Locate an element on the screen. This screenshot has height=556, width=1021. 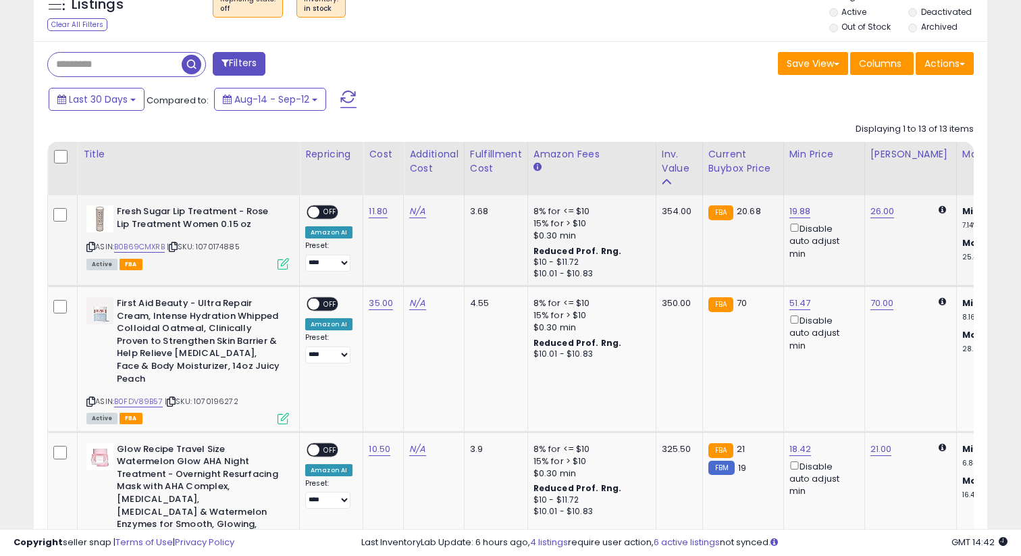
span: 70 is located at coordinates (742, 303).